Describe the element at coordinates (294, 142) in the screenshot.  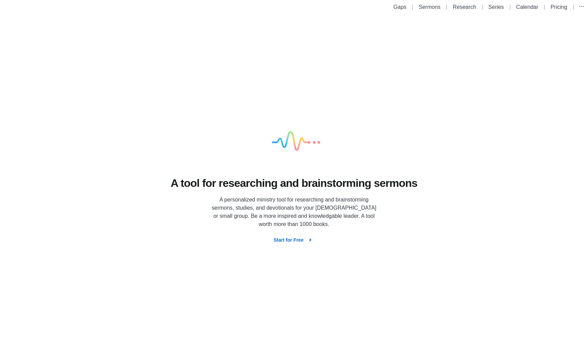
I see `img: logo` at that location.